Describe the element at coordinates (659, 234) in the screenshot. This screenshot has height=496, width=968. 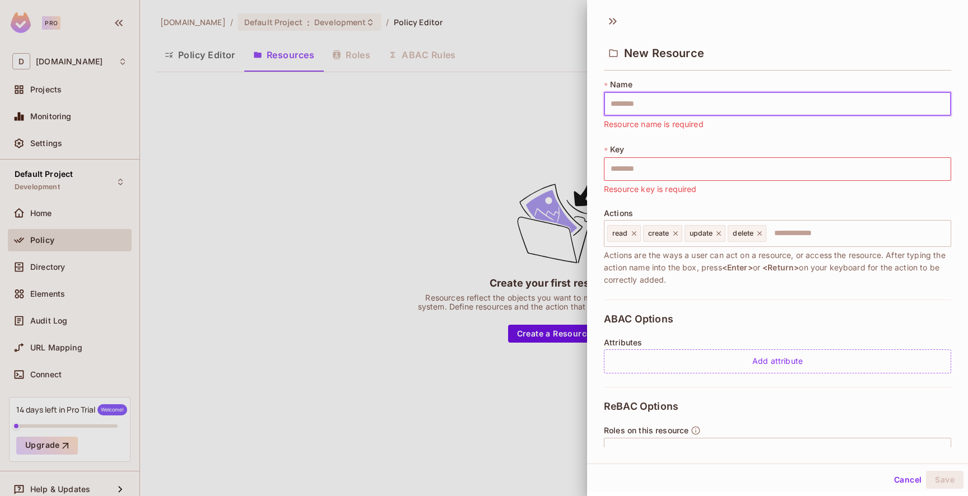
I see `span: create` at that location.